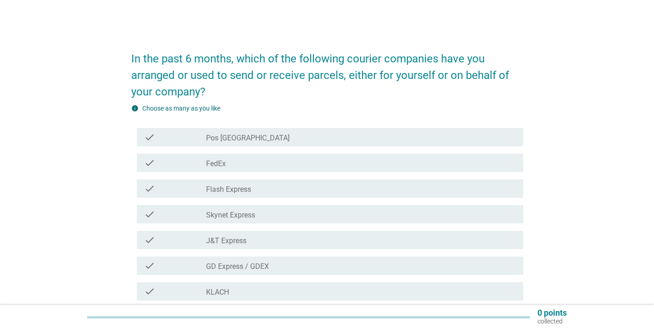  What do you see at coordinates (218, 293) in the screenshot?
I see `label: KLACH` at bounding box center [218, 293].